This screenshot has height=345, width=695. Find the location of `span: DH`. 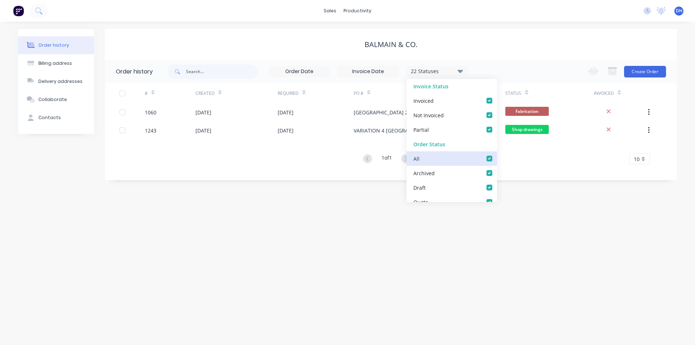

span: DH is located at coordinates (679, 11).